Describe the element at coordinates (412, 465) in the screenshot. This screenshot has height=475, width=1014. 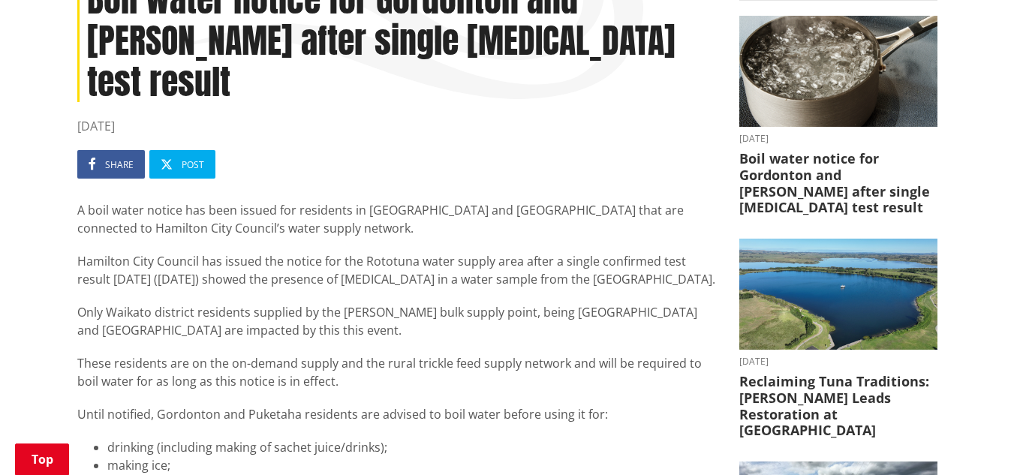
I see `li: making ice;` at that location.